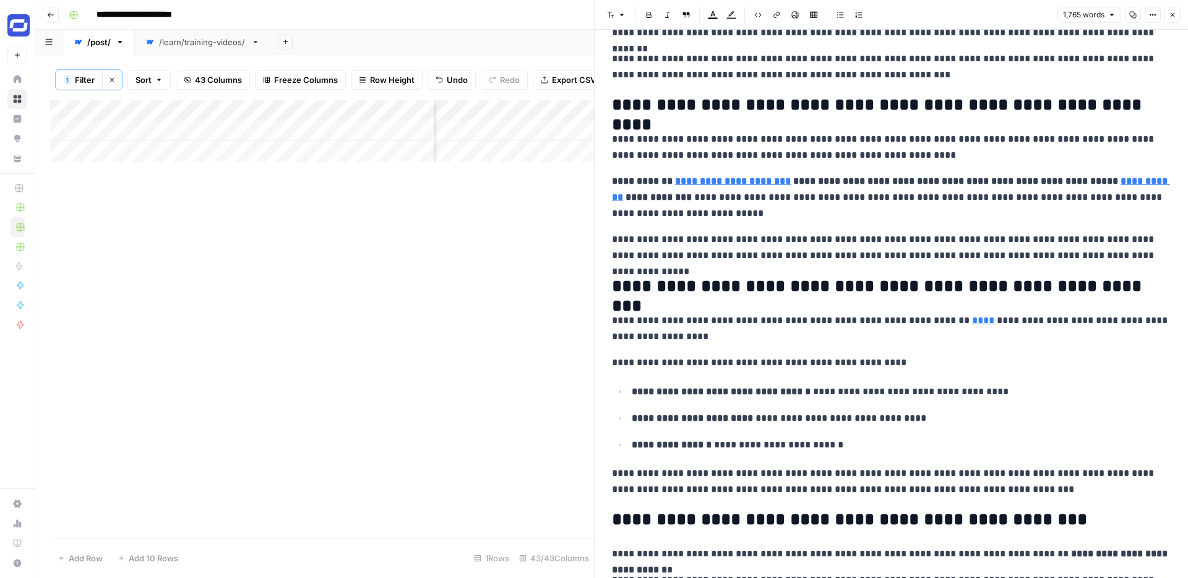 The height and width of the screenshot is (578, 1188). What do you see at coordinates (300, 80) in the screenshot?
I see `button: Freeze Columns` at bounding box center [300, 80].